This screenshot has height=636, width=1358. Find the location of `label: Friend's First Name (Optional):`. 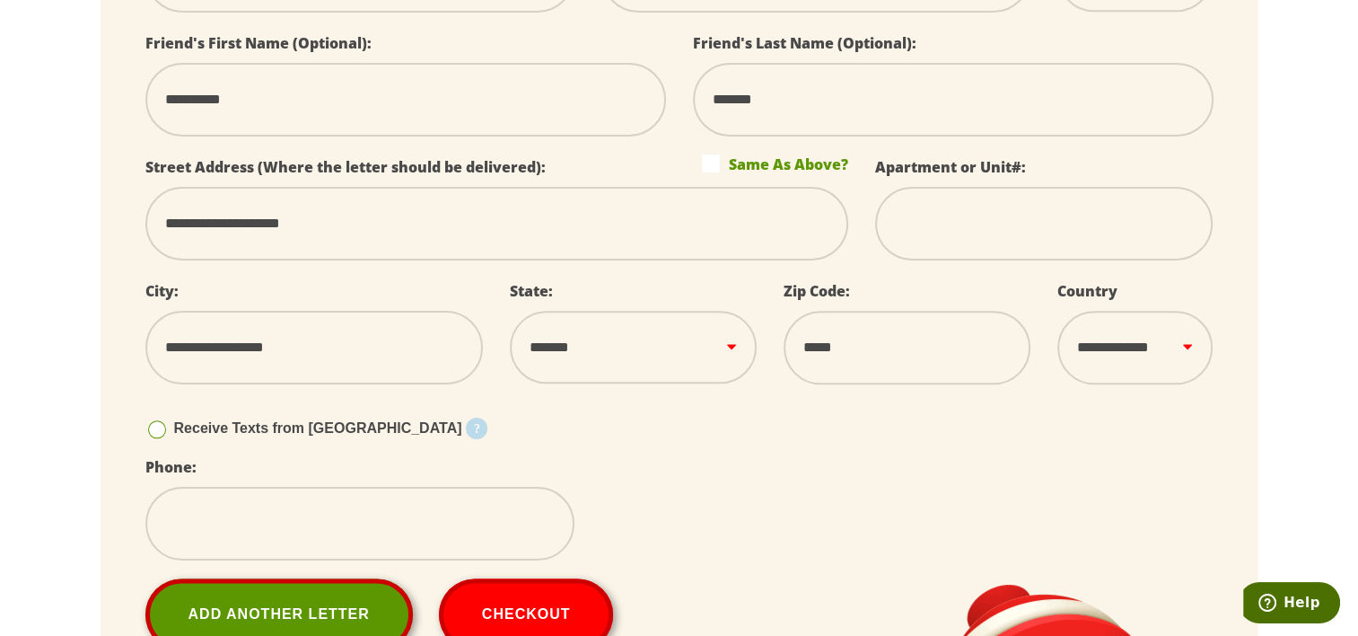

label: Friend's First Name (Optional): is located at coordinates (259, 43).